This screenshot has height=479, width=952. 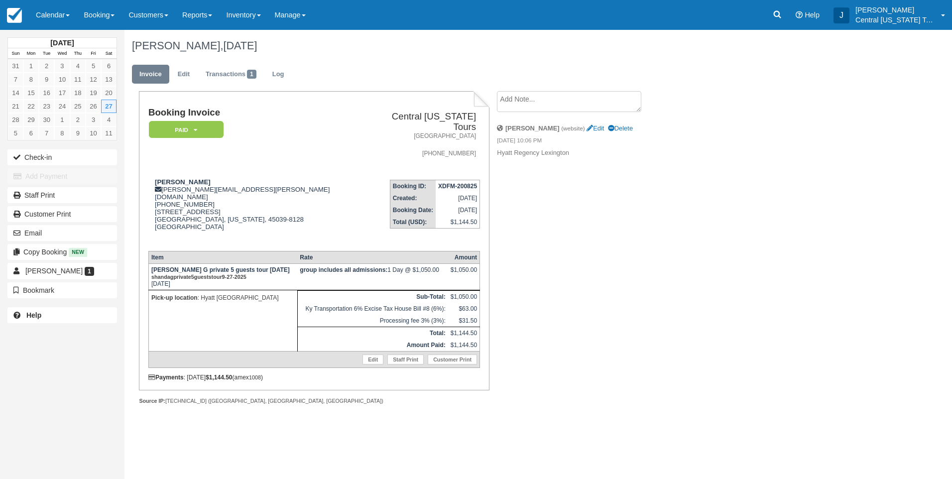 What do you see at coordinates (46, 93) in the screenshot?
I see `a: 16` at bounding box center [46, 93].